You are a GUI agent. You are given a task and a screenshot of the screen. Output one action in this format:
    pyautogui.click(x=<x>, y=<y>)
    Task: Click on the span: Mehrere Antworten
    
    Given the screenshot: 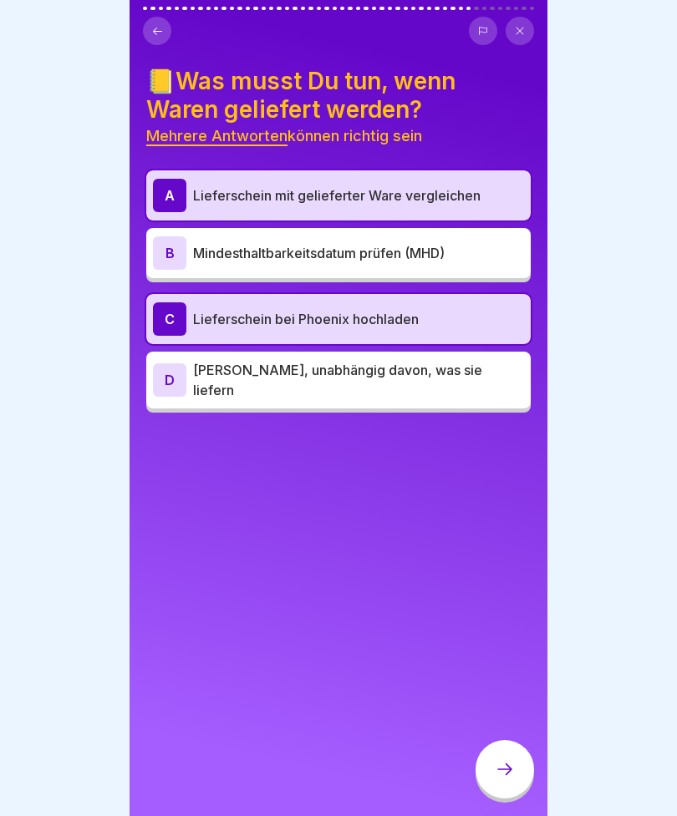 What is the action you would take?
    pyautogui.click(x=216, y=135)
    